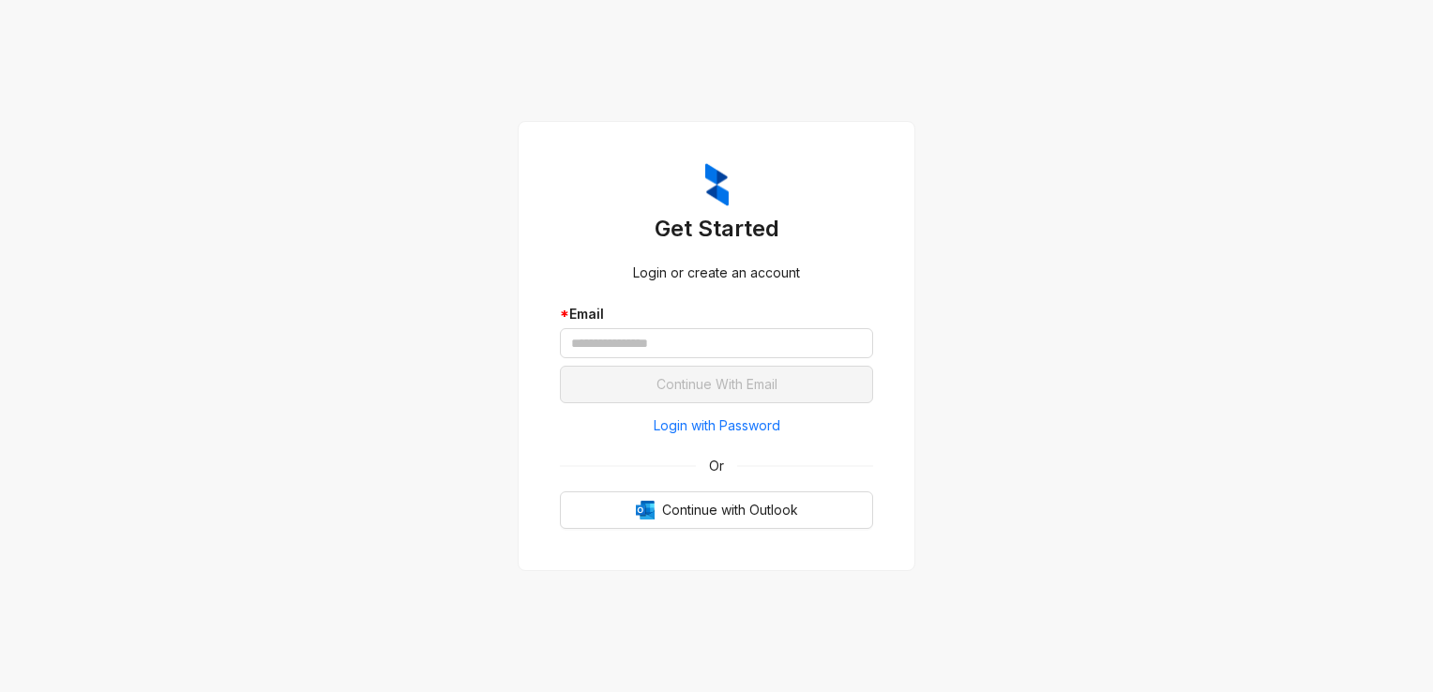 This screenshot has width=1433, height=692. Describe the element at coordinates (645, 510) in the screenshot. I see `img: Outlook` at that location.